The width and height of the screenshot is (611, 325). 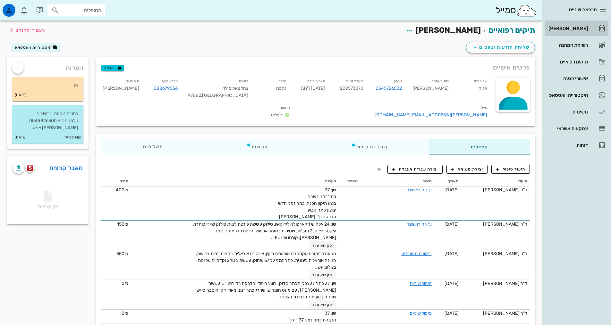 What do you see at coordinates (484, 108) in the screenshot?
I see `small: מייל` at bounding box center [484, 108].